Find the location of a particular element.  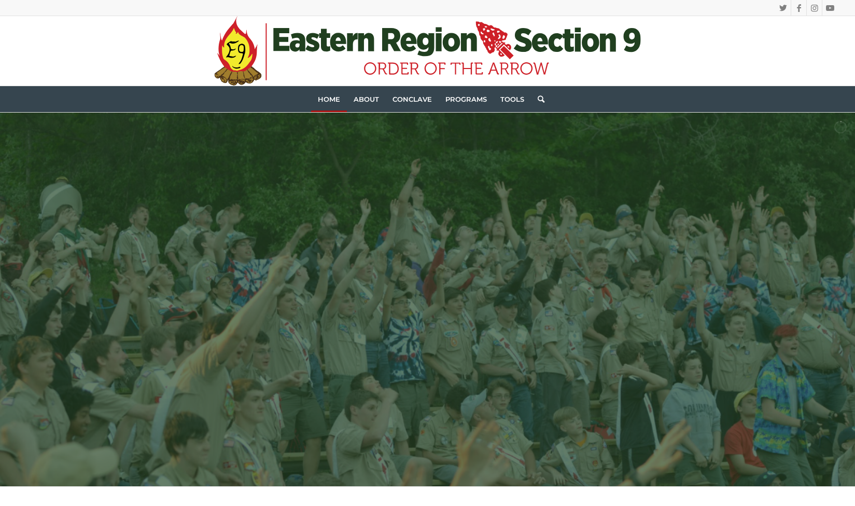

p: SERVICE LODGE: NAWAKWA #3 is located at coordinates (622, 313).